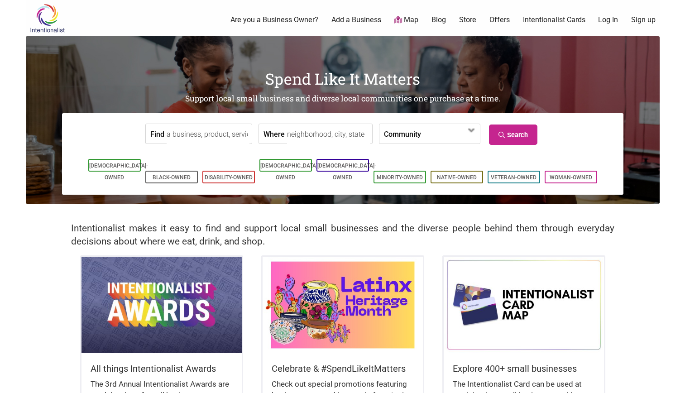 The height and width of the screenshot is (393, 685). I want to click on input: neighborhood, city, state, so click(328, 134).